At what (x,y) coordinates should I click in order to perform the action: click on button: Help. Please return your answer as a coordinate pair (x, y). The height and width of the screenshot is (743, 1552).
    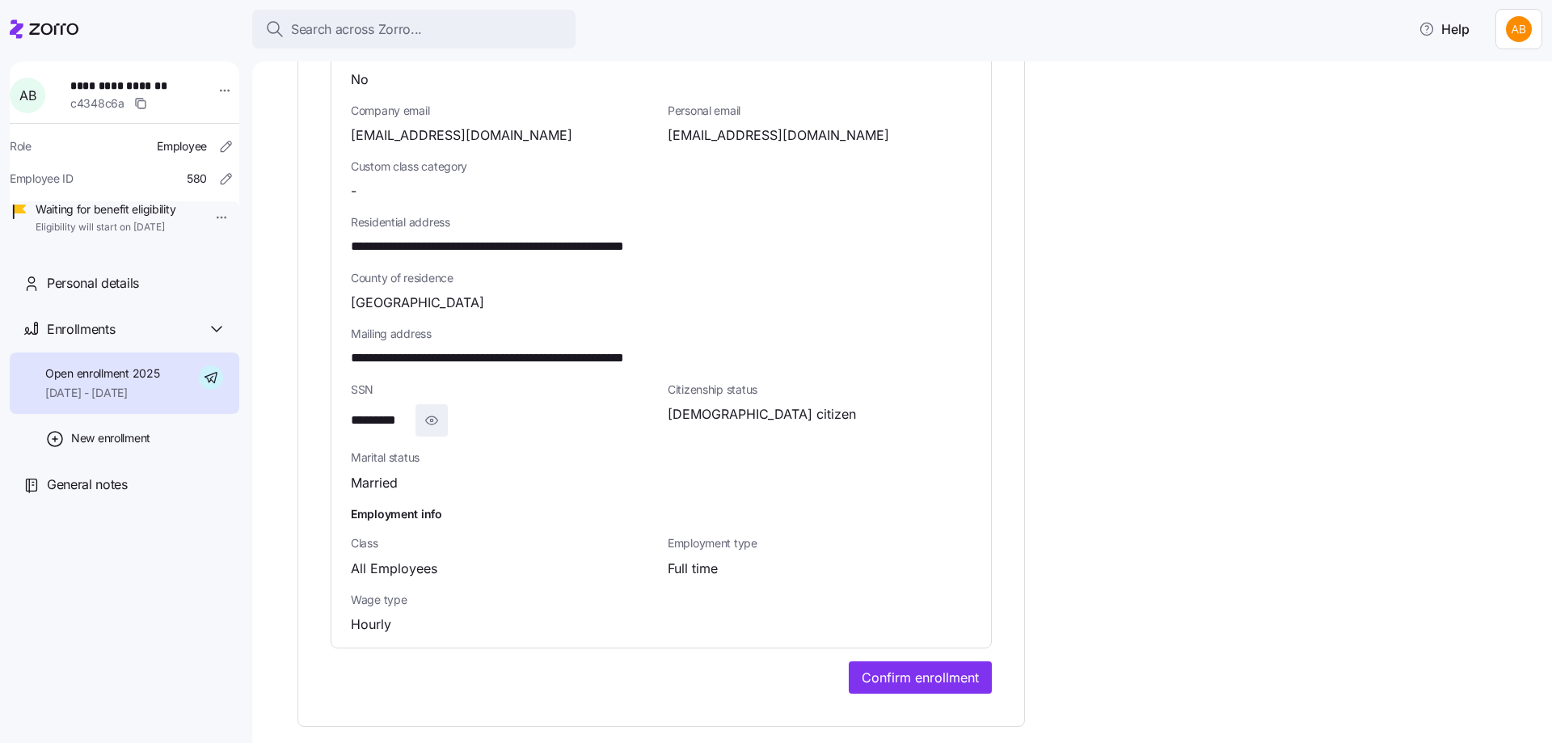
    Looking at the image, I should click on (1444, 29).